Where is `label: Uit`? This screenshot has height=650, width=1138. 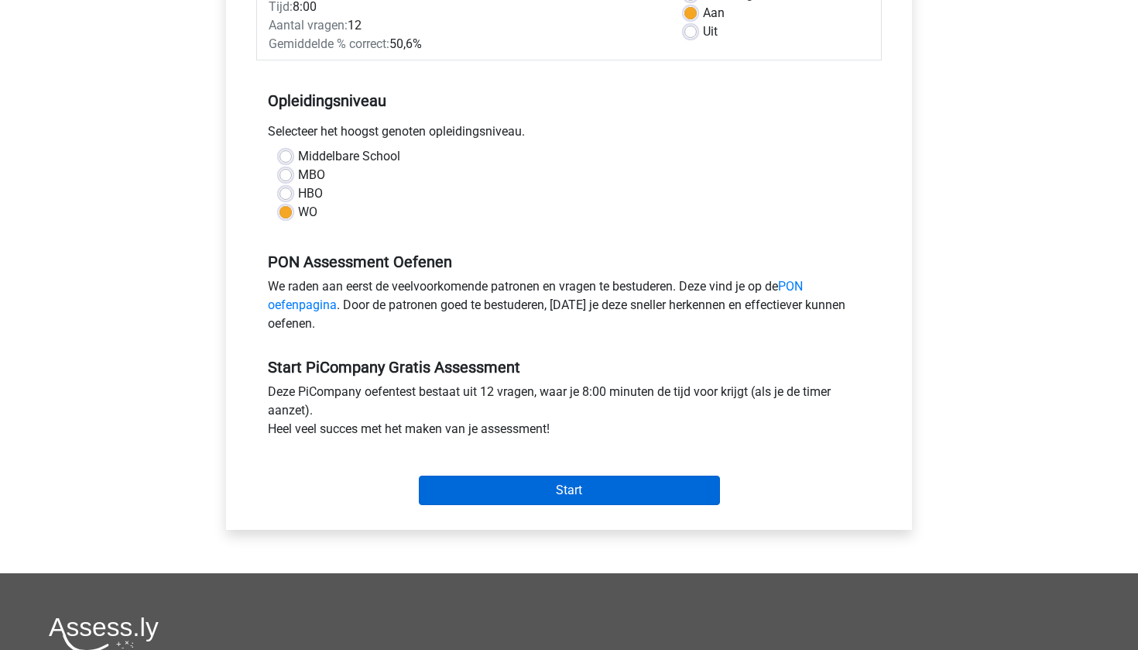
label: Uit is located at coordinates (710, 32).